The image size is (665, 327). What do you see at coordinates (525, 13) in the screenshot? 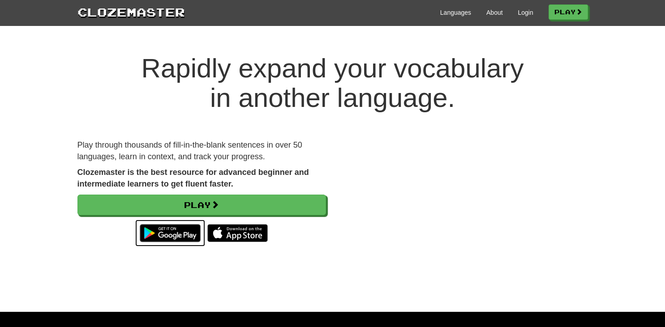
I see `a: Login` at bounding box center [525, 13].